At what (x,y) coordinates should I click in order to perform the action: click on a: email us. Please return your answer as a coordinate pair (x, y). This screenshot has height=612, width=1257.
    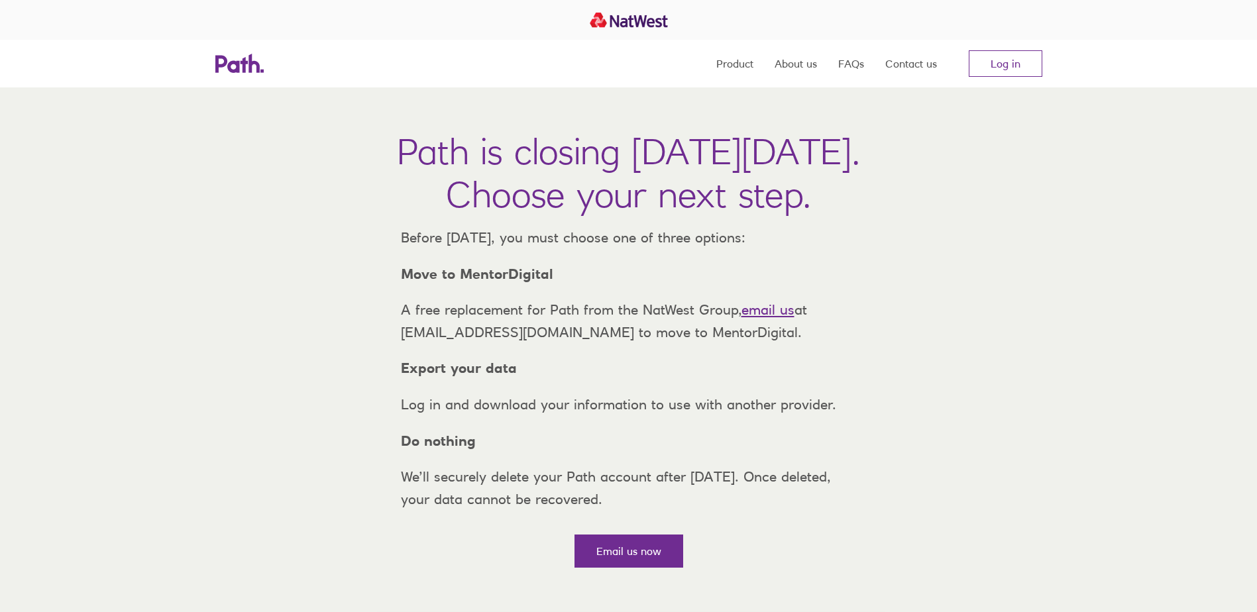
    Looking at the image, I should click on (768, 309).